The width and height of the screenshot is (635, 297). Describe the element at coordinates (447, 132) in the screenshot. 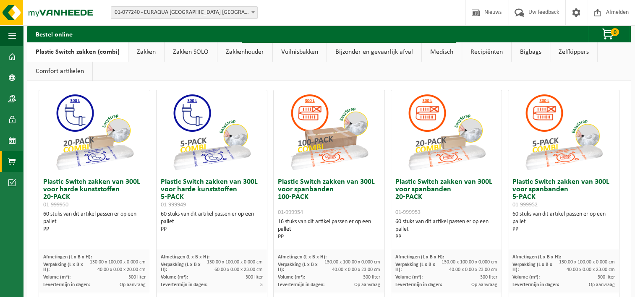

I see `img: 01-999953` at that location.